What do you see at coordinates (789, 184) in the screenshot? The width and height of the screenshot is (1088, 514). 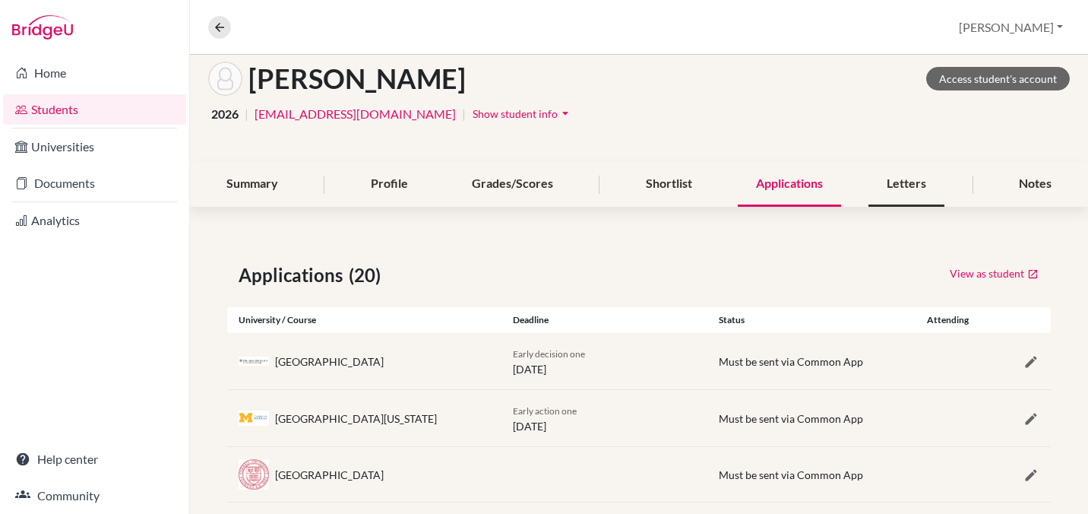 I see `div: Applications` at bounding box center [789, 184].